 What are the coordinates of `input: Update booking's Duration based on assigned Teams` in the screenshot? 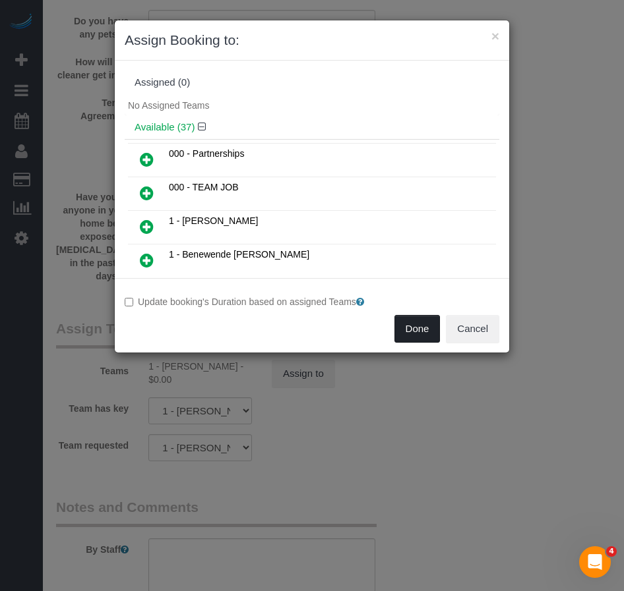 It's located at (129, 302).